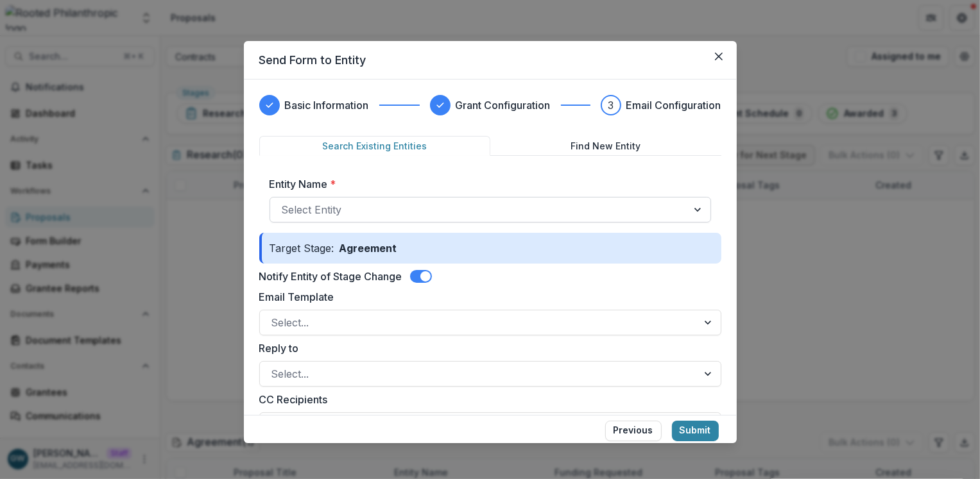 This screenshot has height=479, width=980. What do you see at coordinates (331, 277) in the screenshot?
I see `label: Notify Entity of Stage Change` at bounding box center [331, 277].